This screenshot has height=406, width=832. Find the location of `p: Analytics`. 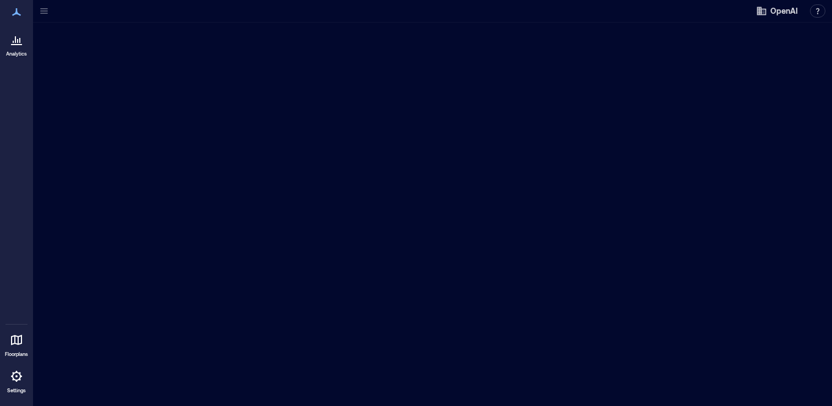

p: Analytics is located at coordinates (16, 54).